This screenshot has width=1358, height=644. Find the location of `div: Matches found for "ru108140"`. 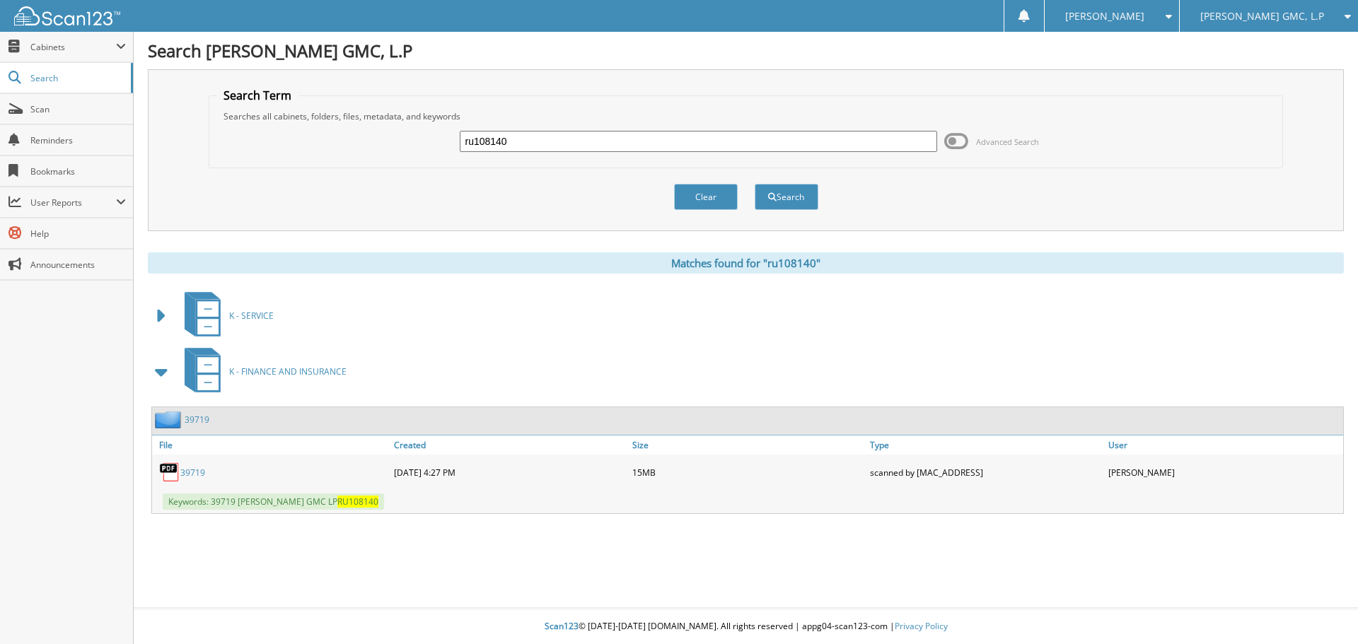

div: Matches found for "ru108140" is located at coordinates (746, 263).